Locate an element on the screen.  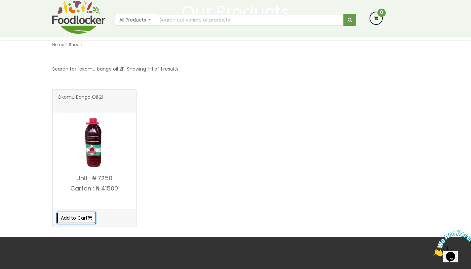
span: 1 is located at coordinates (4, 5).